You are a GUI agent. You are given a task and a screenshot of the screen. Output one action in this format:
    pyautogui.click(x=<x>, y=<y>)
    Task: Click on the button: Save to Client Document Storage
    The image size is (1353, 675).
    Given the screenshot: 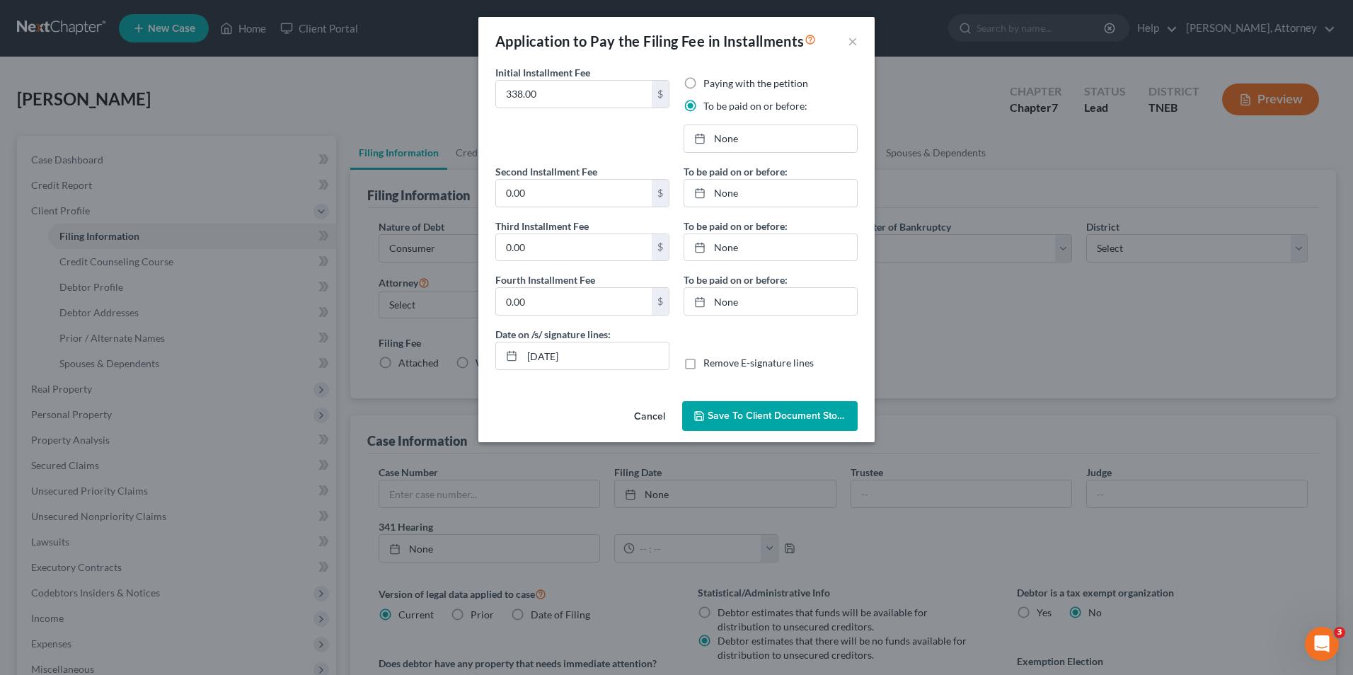 What is the action you would take?
    pyautogui.click(x=770, y=416)
    